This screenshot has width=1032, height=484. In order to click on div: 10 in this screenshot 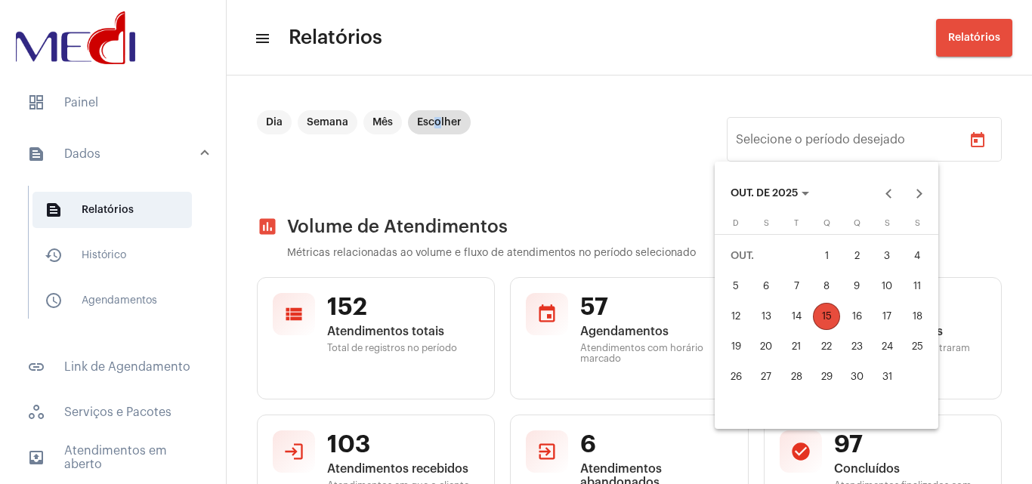, I will do `click(887, 286)`.